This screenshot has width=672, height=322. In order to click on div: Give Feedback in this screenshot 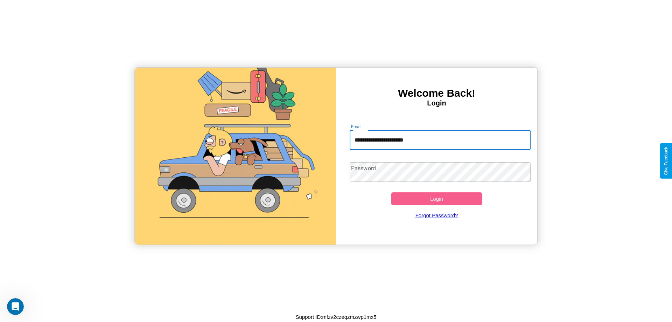, I will do `click(666, 161)`.